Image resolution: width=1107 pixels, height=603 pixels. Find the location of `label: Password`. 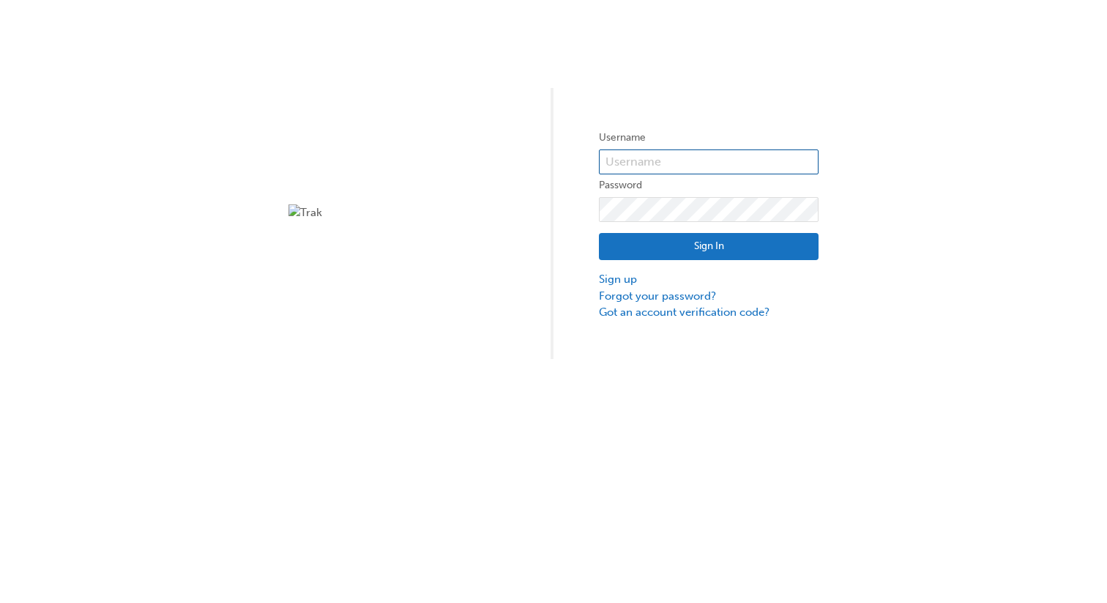

label: Password is located at coordinates (709, 185).